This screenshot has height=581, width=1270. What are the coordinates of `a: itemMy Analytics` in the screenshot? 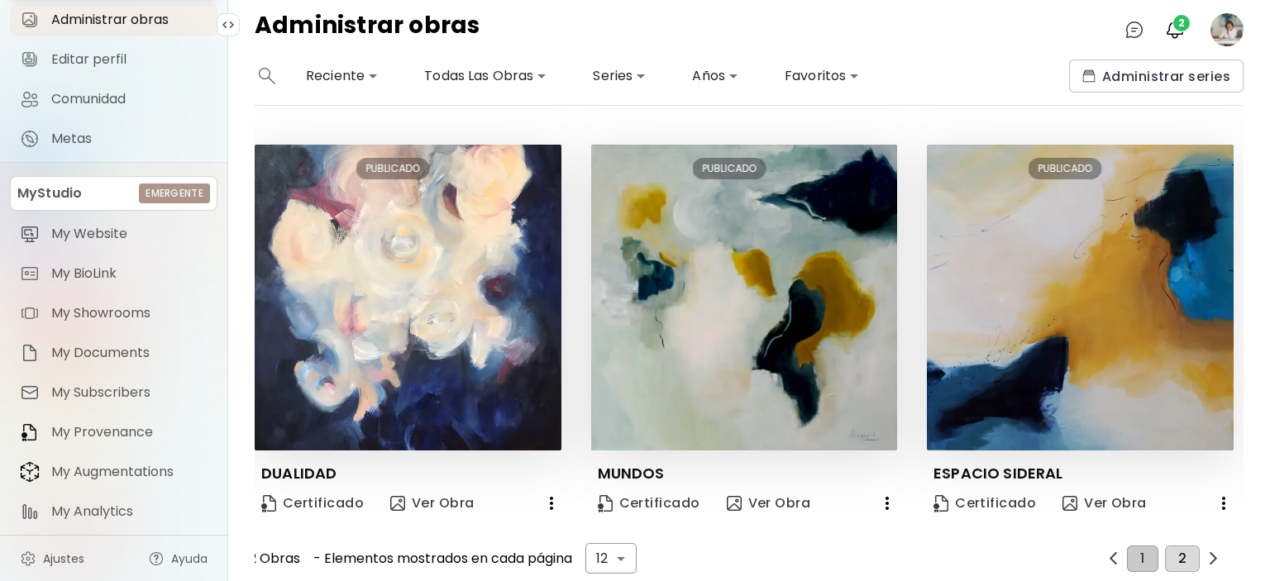 It's located at (113, 512).